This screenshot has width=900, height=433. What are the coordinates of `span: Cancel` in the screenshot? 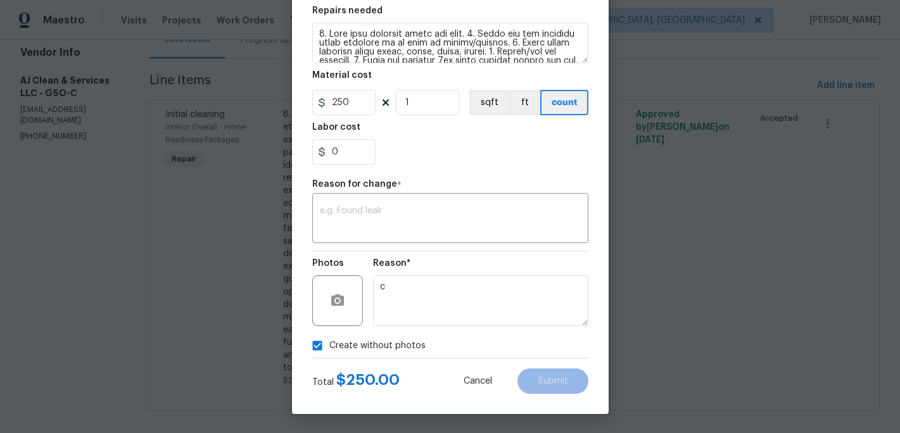 It's located at (478, 381).